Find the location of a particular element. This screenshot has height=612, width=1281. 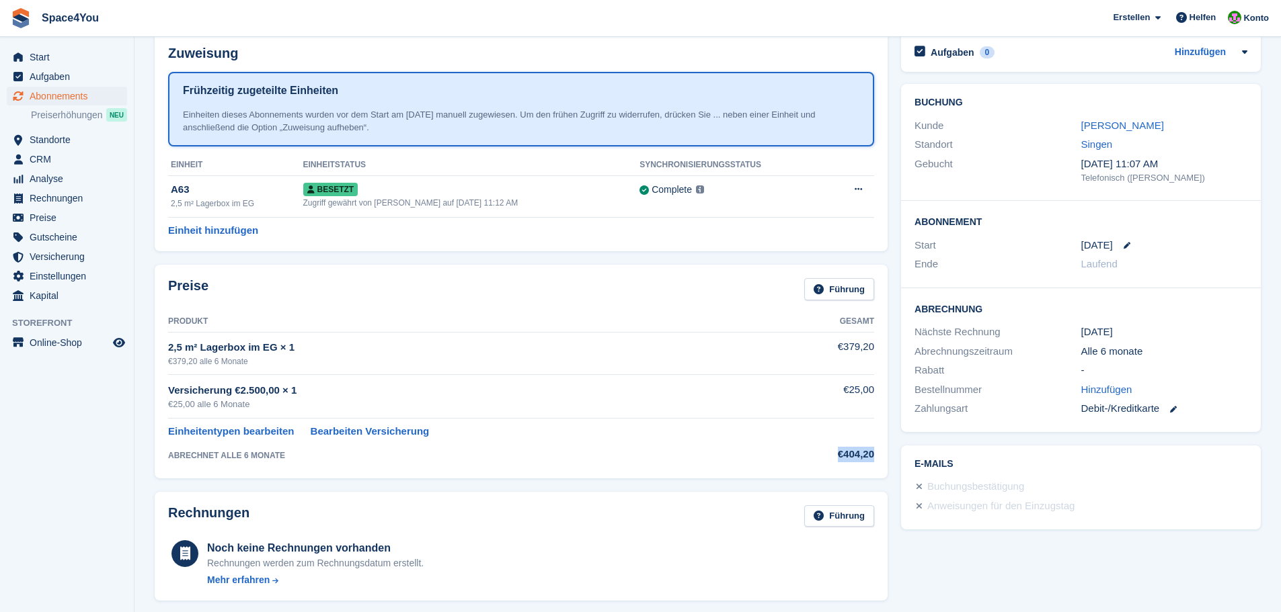

div: 2,5 m² Lagerbox im EG is located at coordinates (237, 204).